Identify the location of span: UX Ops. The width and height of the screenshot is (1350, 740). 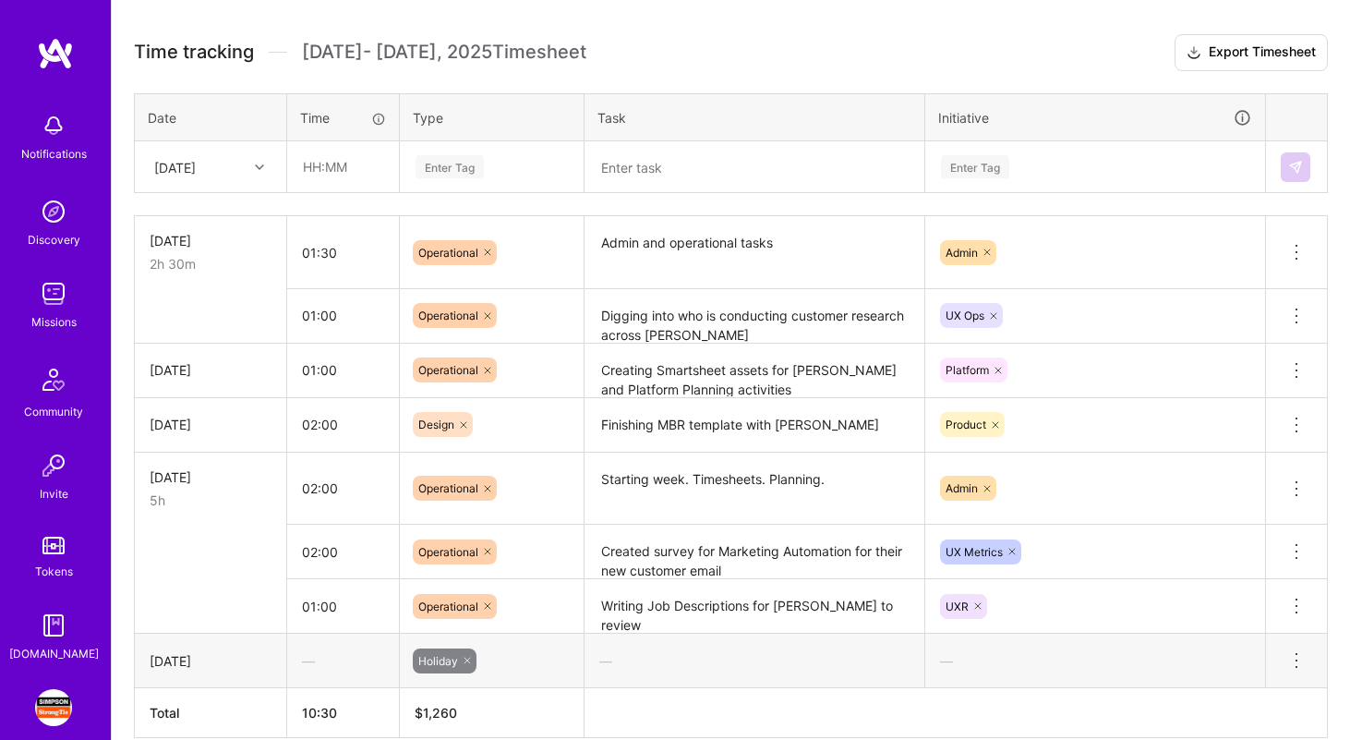
(965, 315).